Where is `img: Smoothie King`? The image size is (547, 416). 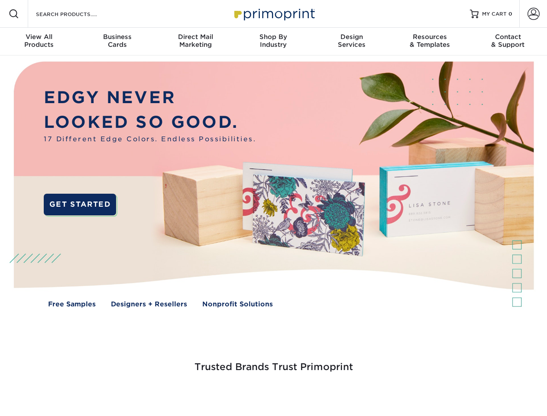
img: Smoothie King is located at coordinates (63, 395).